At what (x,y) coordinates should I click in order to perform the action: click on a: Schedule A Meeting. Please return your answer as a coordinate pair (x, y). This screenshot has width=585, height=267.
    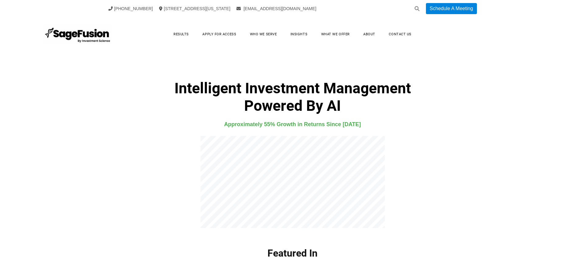
    Looking at the image, I should click on (451, 9).